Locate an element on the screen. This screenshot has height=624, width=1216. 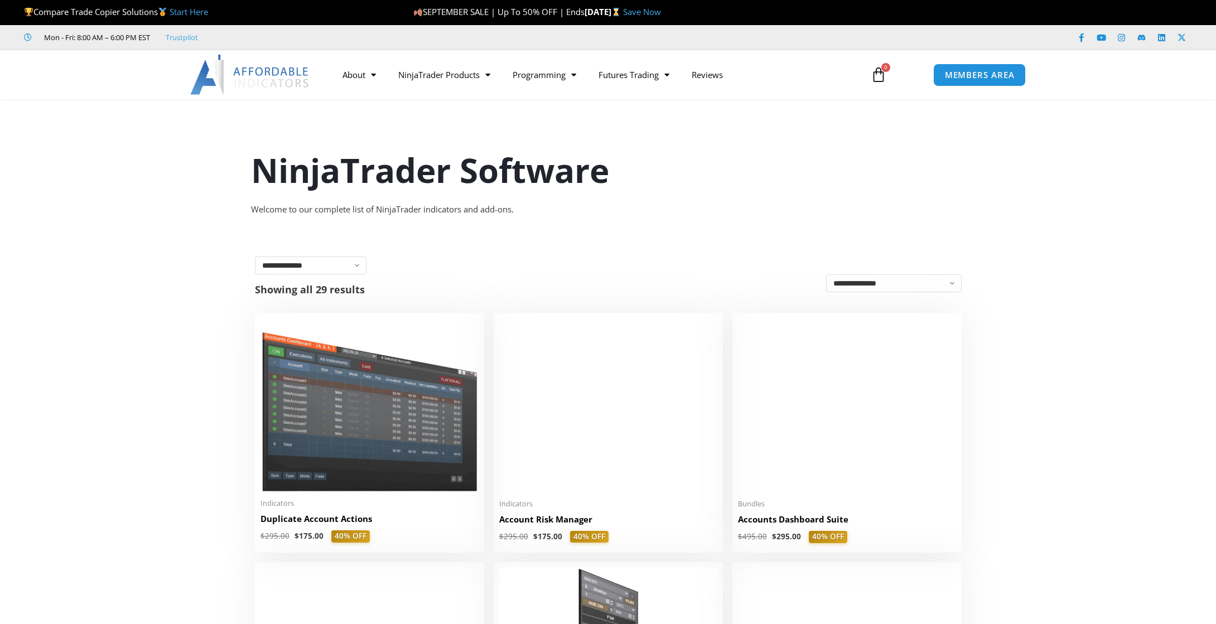
a: Duplicate Account Actions is located at coordinates (369, 522).